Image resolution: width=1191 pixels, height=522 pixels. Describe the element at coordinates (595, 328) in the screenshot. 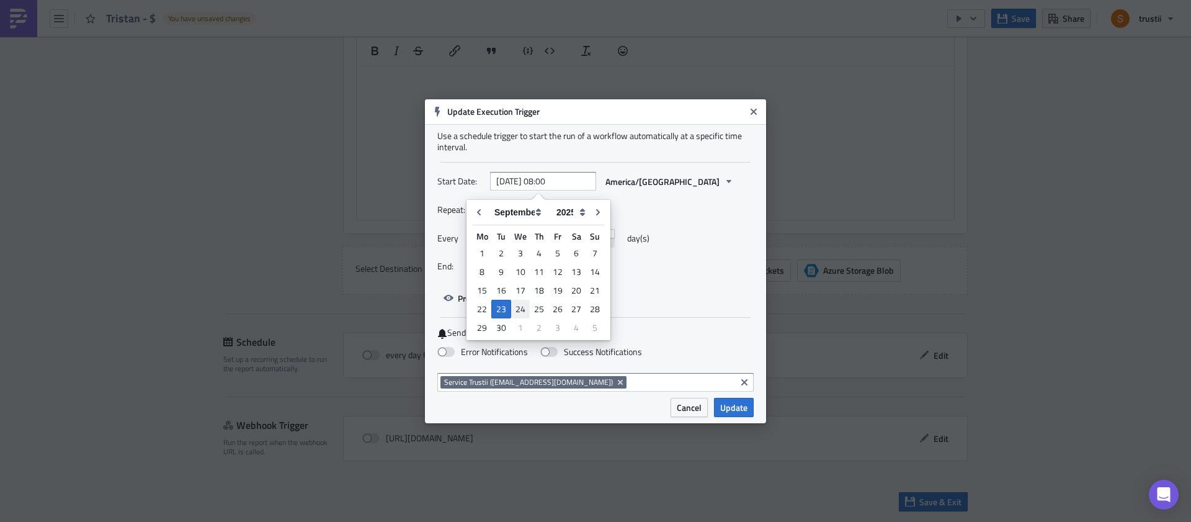

I see `div: Sun Oct 05 2025` at that location.